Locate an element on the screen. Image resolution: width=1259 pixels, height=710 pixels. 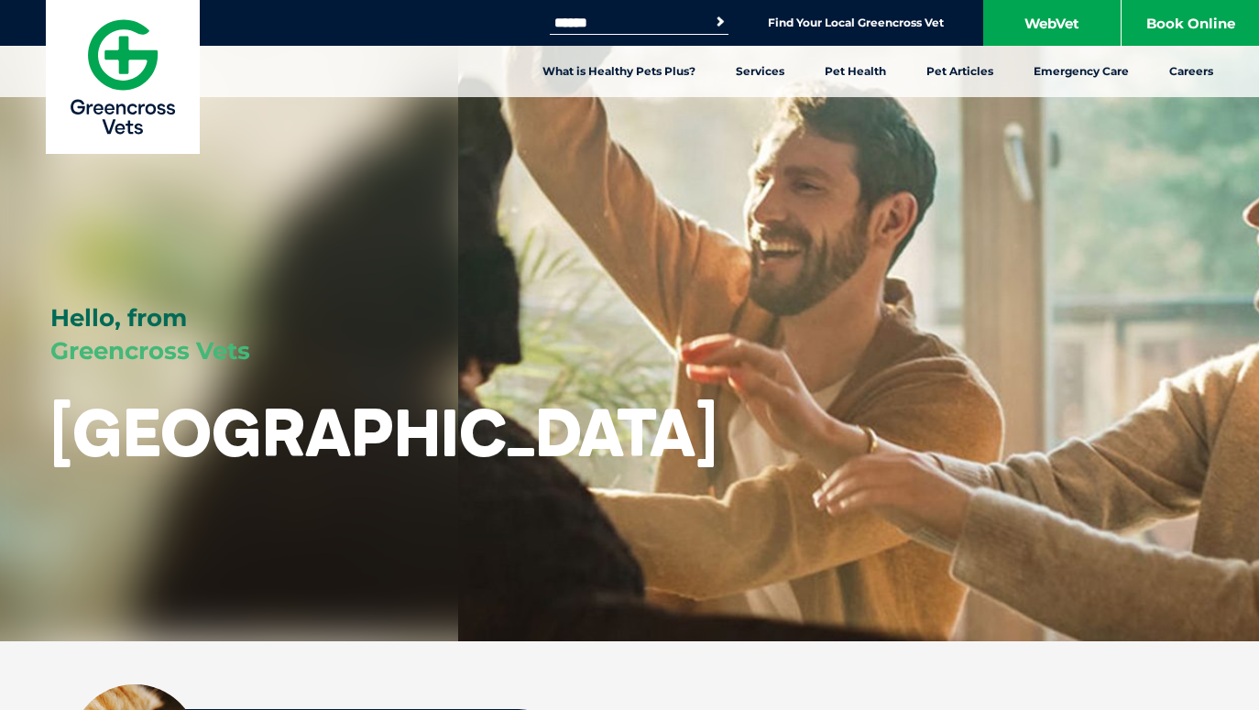
span: Hello, from is located at coordinates (118, 318).